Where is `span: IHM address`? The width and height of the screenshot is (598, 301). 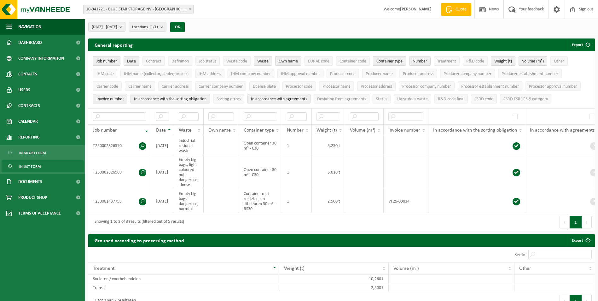
span: IHM address is located at coordinates (209, 74).